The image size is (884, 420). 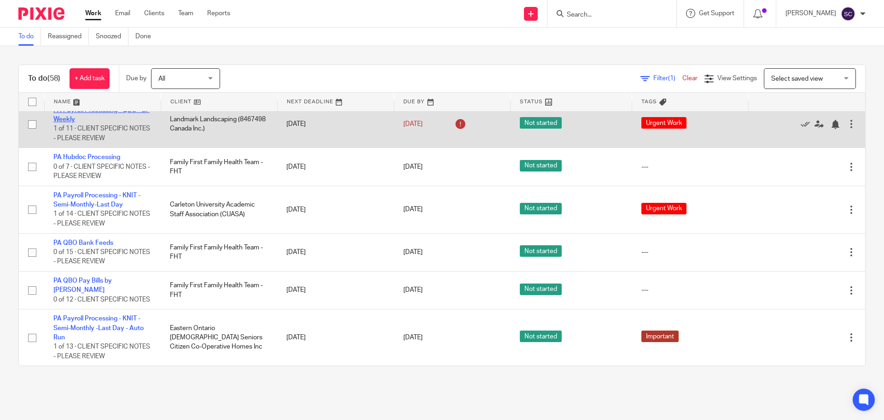 I want to click on a: Work, so click(x=93, y=13).